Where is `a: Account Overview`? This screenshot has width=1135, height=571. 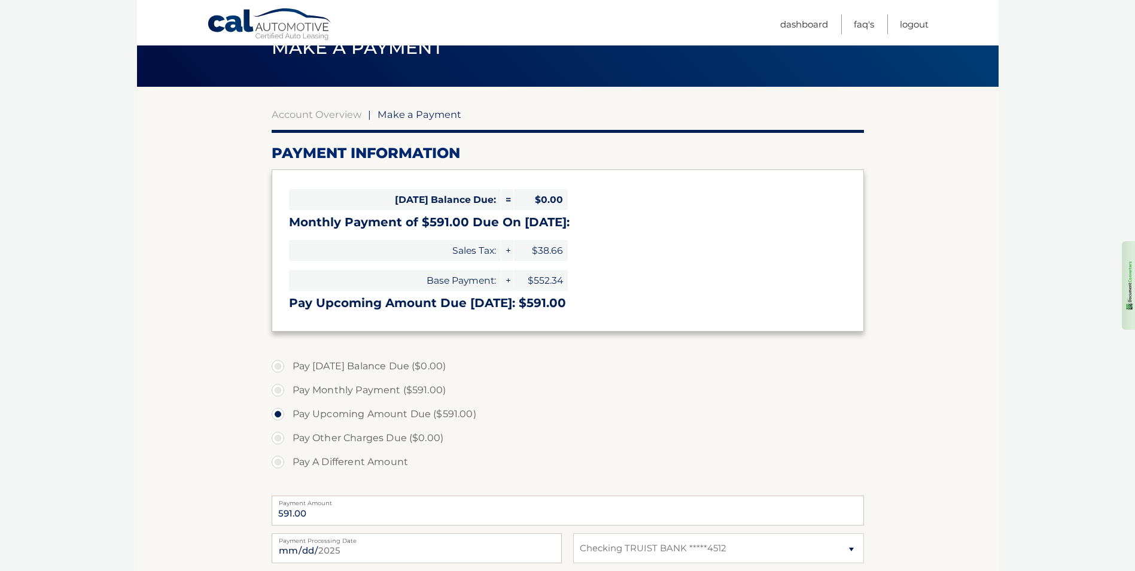
a: Account Overview is located at coordinates (316, 114).